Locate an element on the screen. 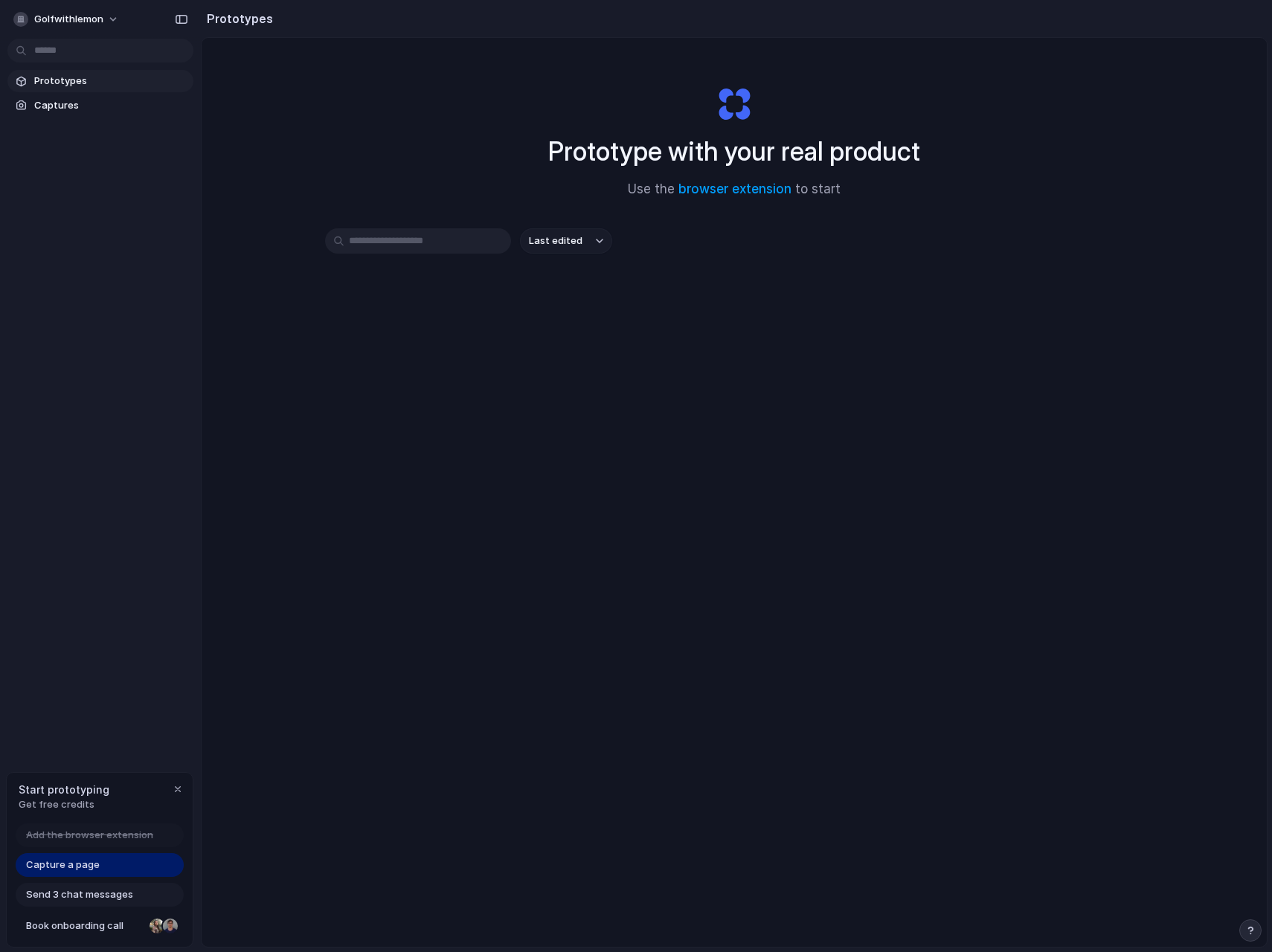 This screenshot has width=1272, height=952. span: Capture a page is located at coordinates (63, 865).